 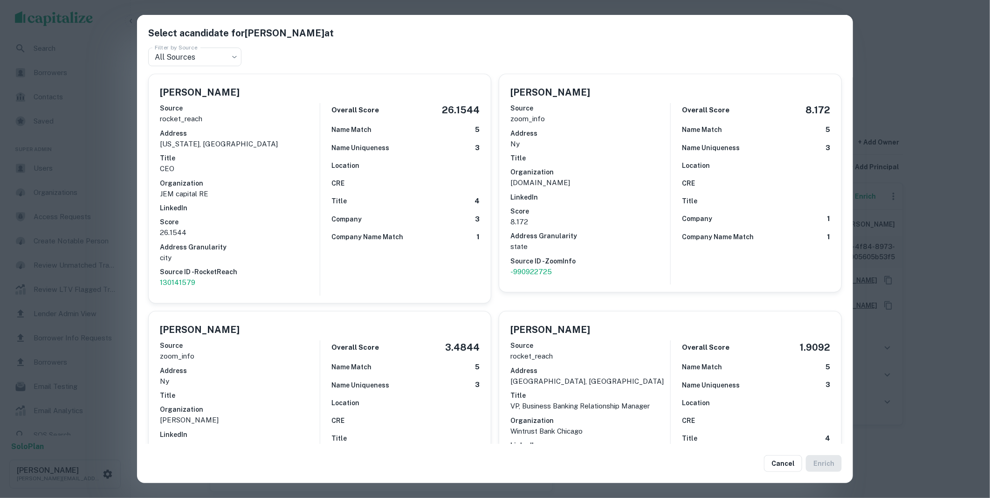 What do you see at coordinates (967, 446) in the screenshot?
I see `div: Chat Widget` at bounding box center [967, 446].